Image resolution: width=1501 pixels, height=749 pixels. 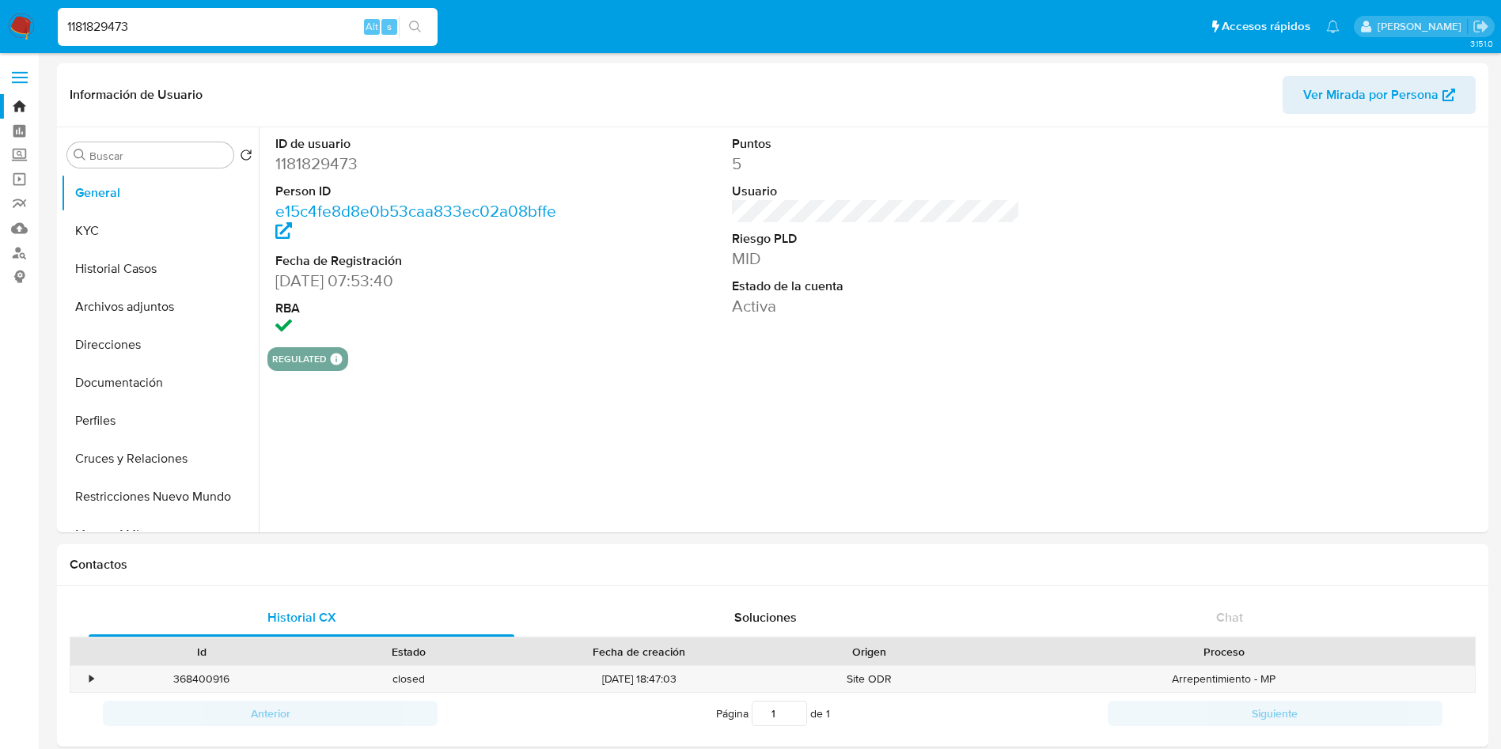 What do you see at coordinates (419, 191) in the screenshot?
I see `dt: Person ID` at bounding box center [419, 191].